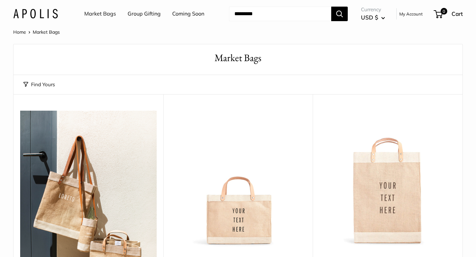 Image resolution: width=476 pixels, height=257 pixels. What do you see at coordinates (411, 14) in the screenshot?
I see `a: My Account` at bounding box center [411, 14].